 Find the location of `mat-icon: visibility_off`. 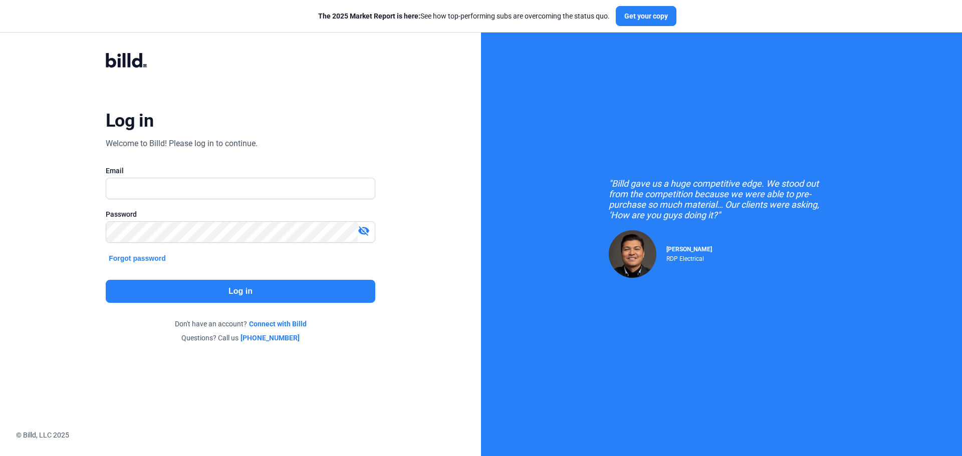

mat-icon: visibility_off is located at coordinates (364, 231).